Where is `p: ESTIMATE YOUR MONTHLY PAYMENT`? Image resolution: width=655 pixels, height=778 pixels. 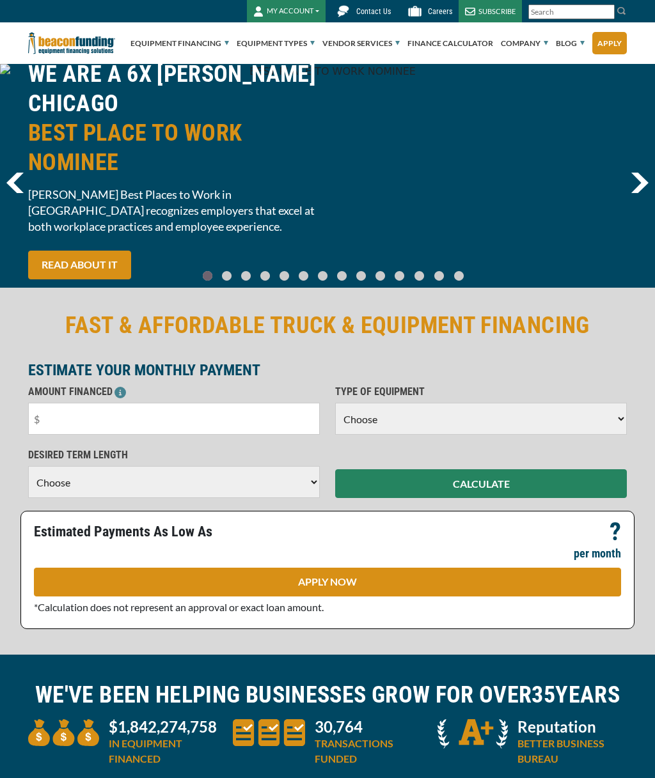
p: ESTIMATE YOUR MONTHLY PAYMENT is located at coordinates (327, 370).